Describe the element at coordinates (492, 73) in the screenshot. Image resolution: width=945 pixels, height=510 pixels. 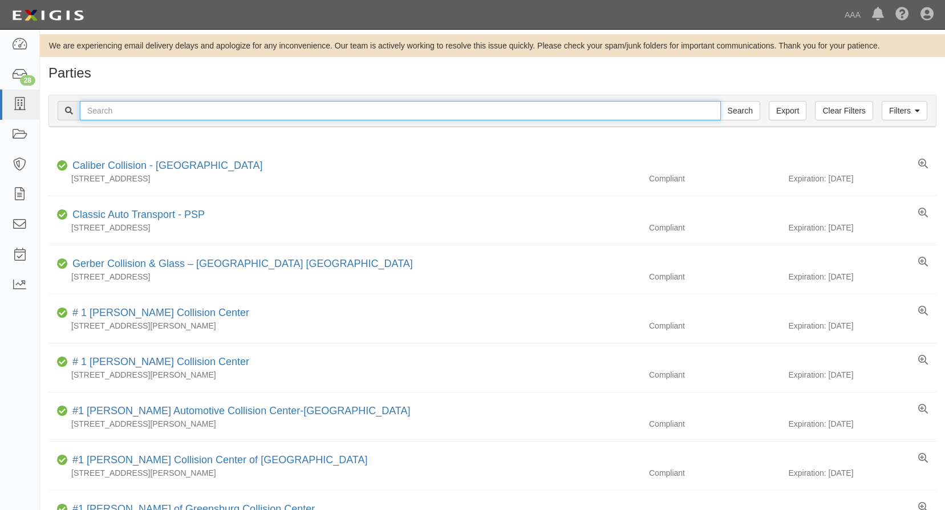
I see `h1: Parties` at that location.